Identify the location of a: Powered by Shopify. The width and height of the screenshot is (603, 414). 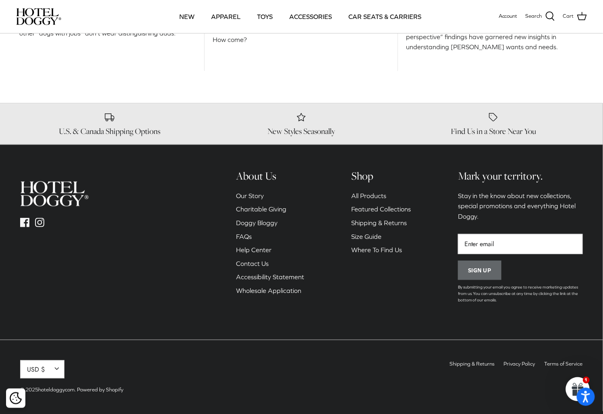
(100, 389).